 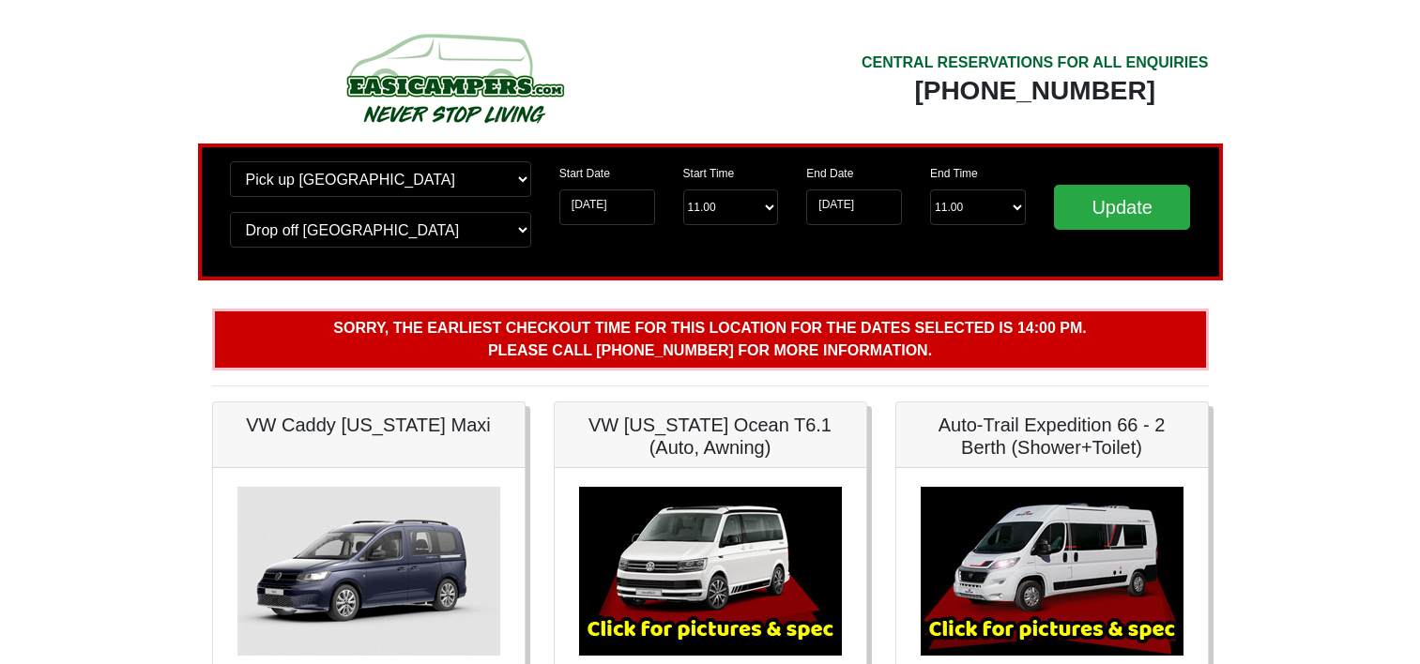 I want to click on div: CENTRAL RESERVATIONS FOR ALL ENQUIRIES, so click(x=1035, y=63).